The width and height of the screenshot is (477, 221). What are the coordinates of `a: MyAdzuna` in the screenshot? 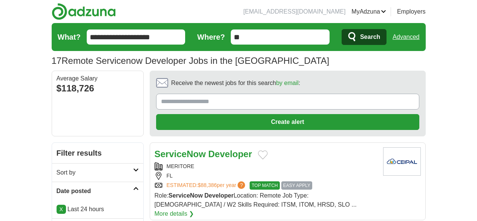 It's located at (369, 12).